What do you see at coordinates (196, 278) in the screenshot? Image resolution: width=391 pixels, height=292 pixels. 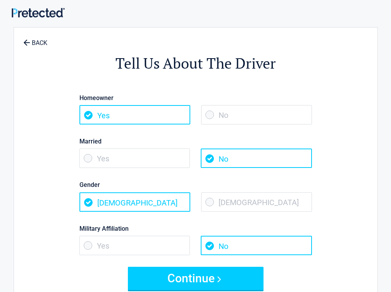 I see `button: Continue` at bounding box center [196, 278].